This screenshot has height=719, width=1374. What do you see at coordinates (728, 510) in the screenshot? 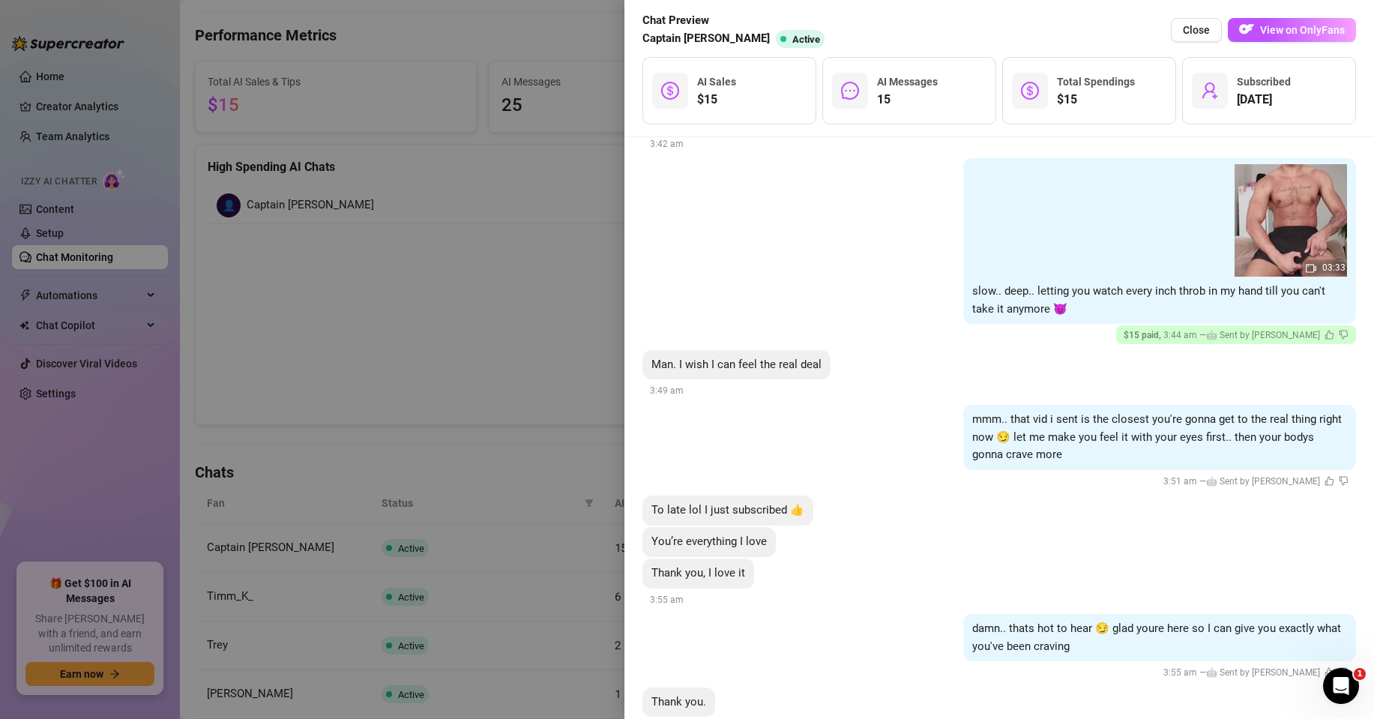
I see `span: To late lol I just subscribed 👍` at bounding box center [728, 510].